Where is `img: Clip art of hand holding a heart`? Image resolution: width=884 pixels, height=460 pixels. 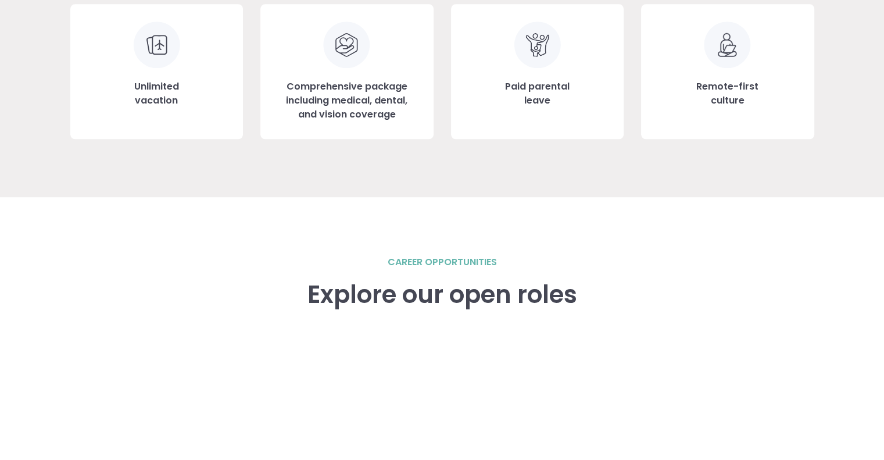
img: Clip art of hand holding a heart is located at coordinates (347, 45).